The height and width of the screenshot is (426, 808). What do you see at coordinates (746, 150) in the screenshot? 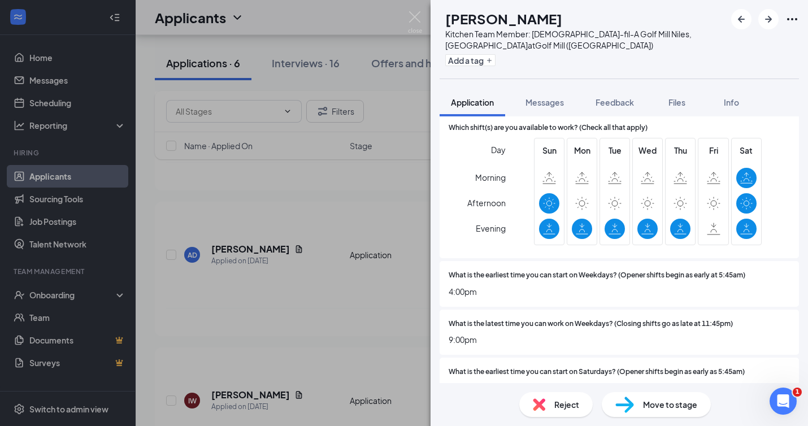
I see `span: Sat` at bounding box center [746, 150].